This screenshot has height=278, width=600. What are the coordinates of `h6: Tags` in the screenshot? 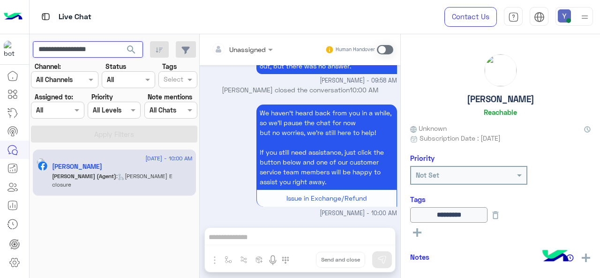 It's located at (500, 199).